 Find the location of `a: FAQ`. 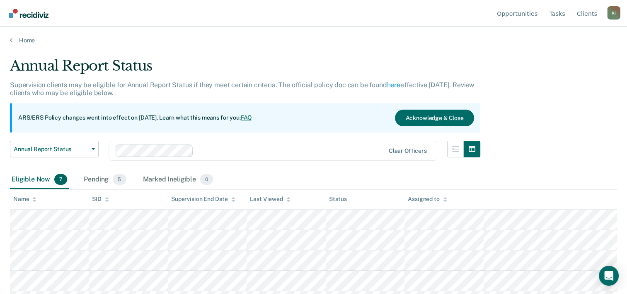

a: FAQ is located at coordinates (247, 117).